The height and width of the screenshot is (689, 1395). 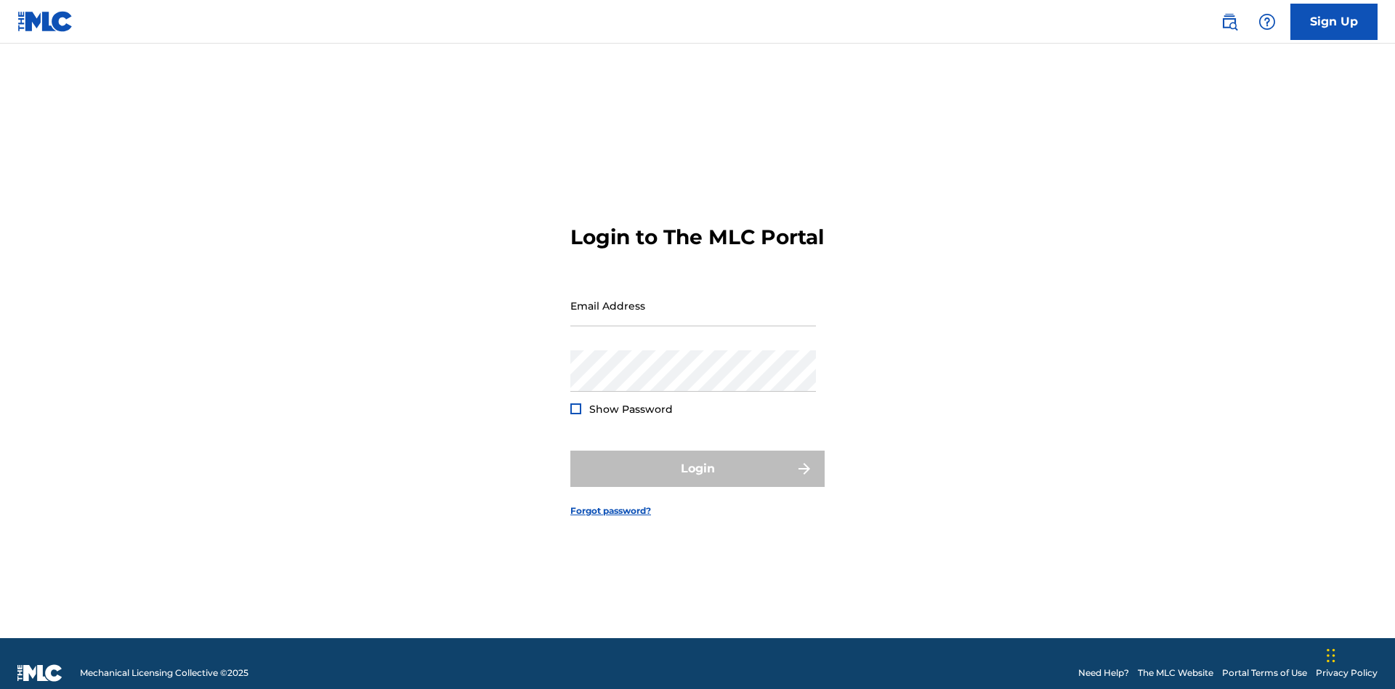 I want to click on a: Forgot password?, so click(x=610, y=511).